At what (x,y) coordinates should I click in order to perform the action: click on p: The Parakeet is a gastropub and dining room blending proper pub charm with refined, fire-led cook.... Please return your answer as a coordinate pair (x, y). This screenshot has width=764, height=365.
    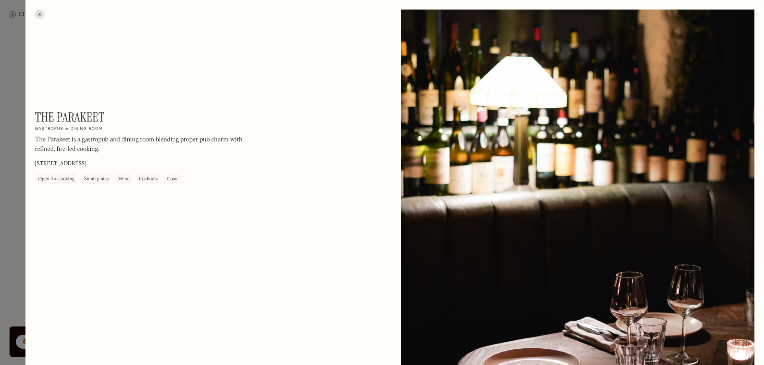
    Looking at the image, I should click on (142, 145).